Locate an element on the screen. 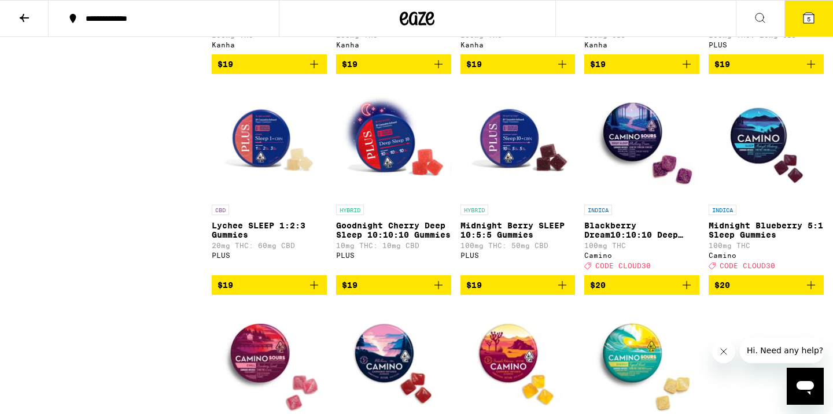 The width and height of the screenshot is (833, 414). a: Open page for Goodnight Cherry Deep Sleep 10:10:10 Gummies from PLUS is located at coordinates (393, 179).